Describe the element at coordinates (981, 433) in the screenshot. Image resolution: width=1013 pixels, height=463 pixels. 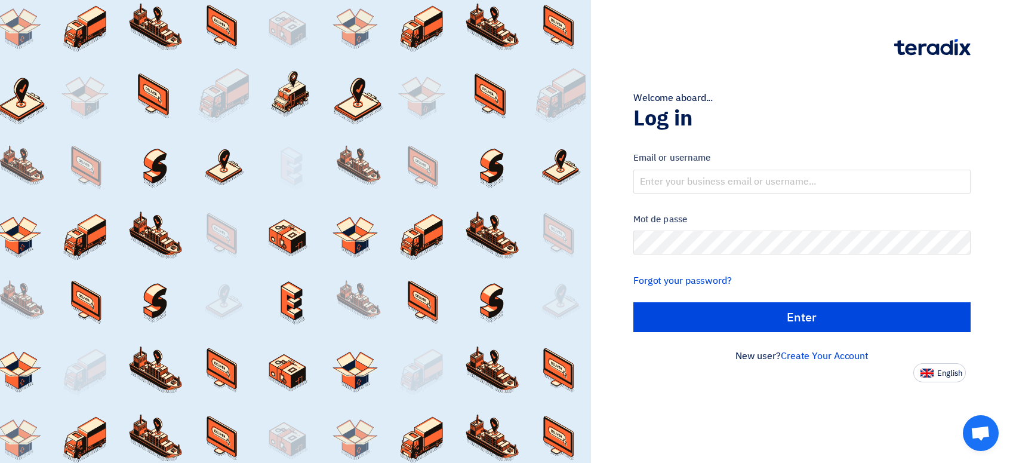
I see `div: Open chat` at that location.